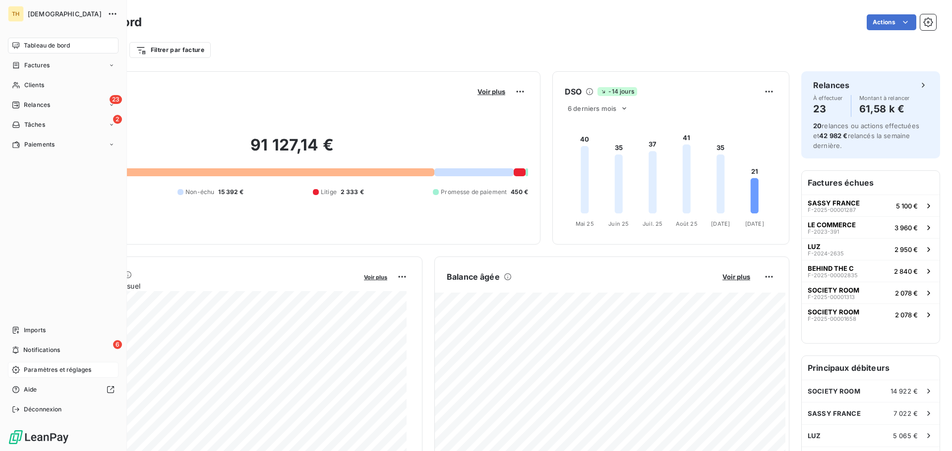 Image resolution: width=952 pixels, height=451 pixels. What do you see at coordinates (34, 85) in the screenshot?
I see `span: Clients` at bounding box center [34, 85].